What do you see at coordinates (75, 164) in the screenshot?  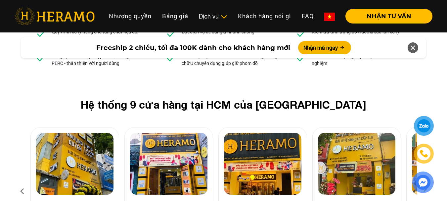 I see `img: heramo-01-truong-son-quan-tan-binh` at bounding box center [75, 164].